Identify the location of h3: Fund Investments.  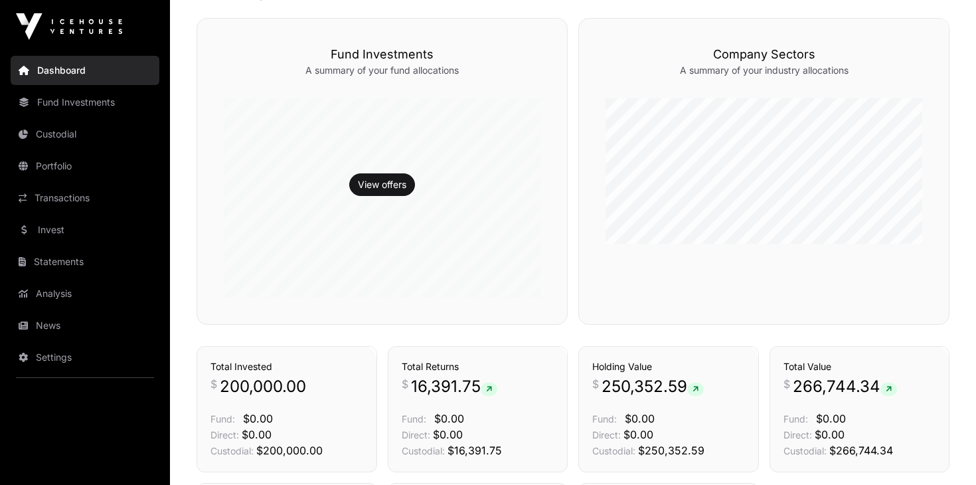
(382, 54).